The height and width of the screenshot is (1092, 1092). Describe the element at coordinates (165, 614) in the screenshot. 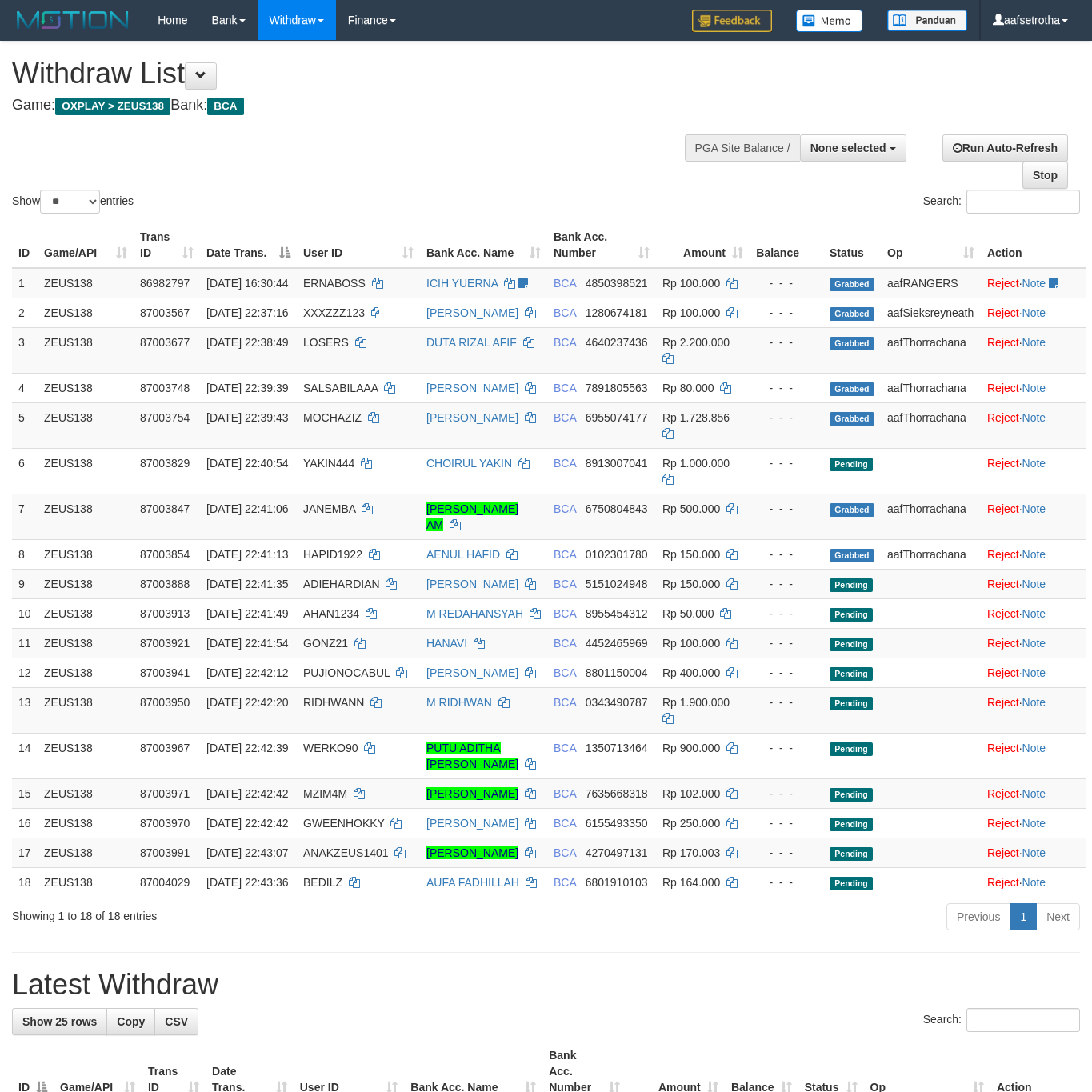

I see `span: 87003913` at that location.